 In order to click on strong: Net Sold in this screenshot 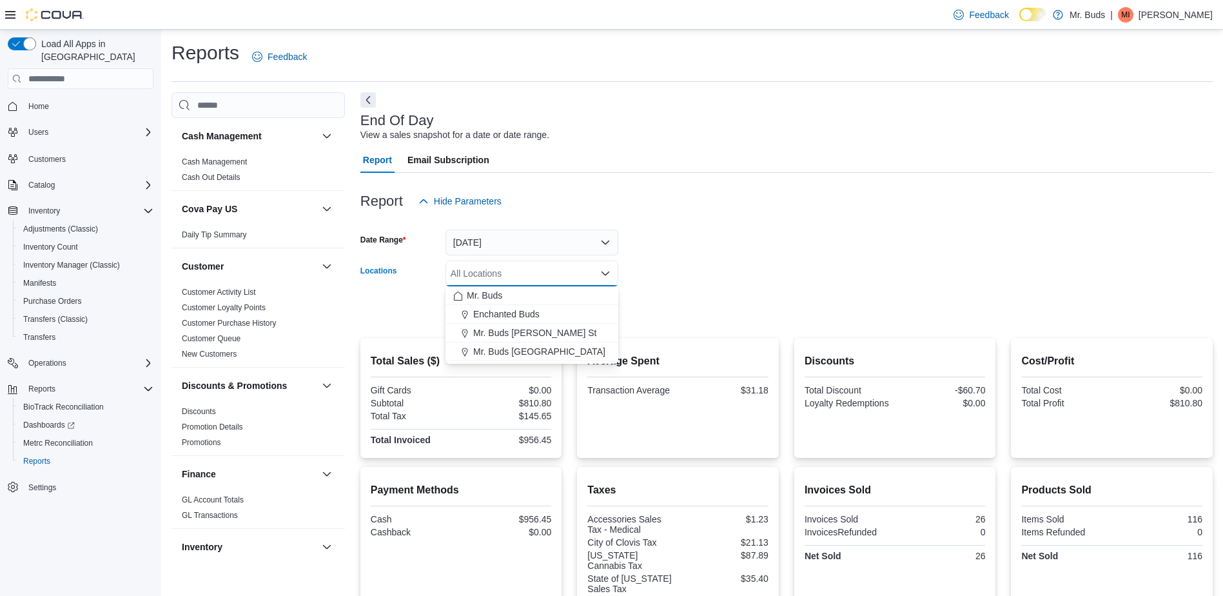, I will do `click(1039, 556)`.